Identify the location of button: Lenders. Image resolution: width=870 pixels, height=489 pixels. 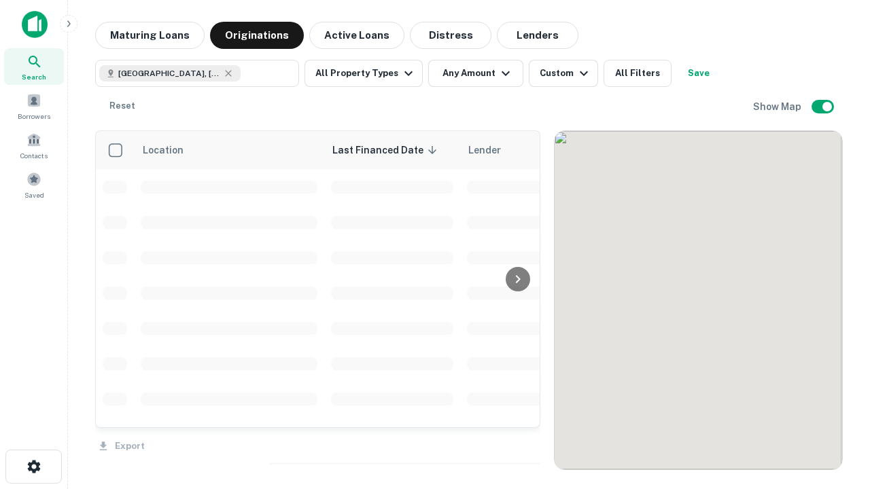
(538, 35).